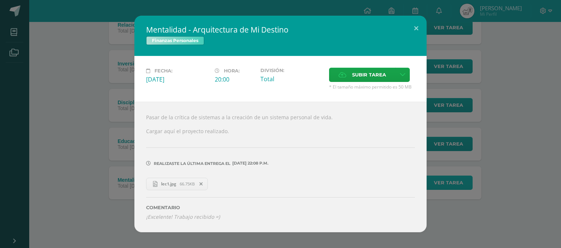 The width and height of the screenshot is (561, 248). Describe the element at coordinates (183, 216) in the screenshot. I see `i: ¡Excelente! Trabajo recibido =)` at that location.